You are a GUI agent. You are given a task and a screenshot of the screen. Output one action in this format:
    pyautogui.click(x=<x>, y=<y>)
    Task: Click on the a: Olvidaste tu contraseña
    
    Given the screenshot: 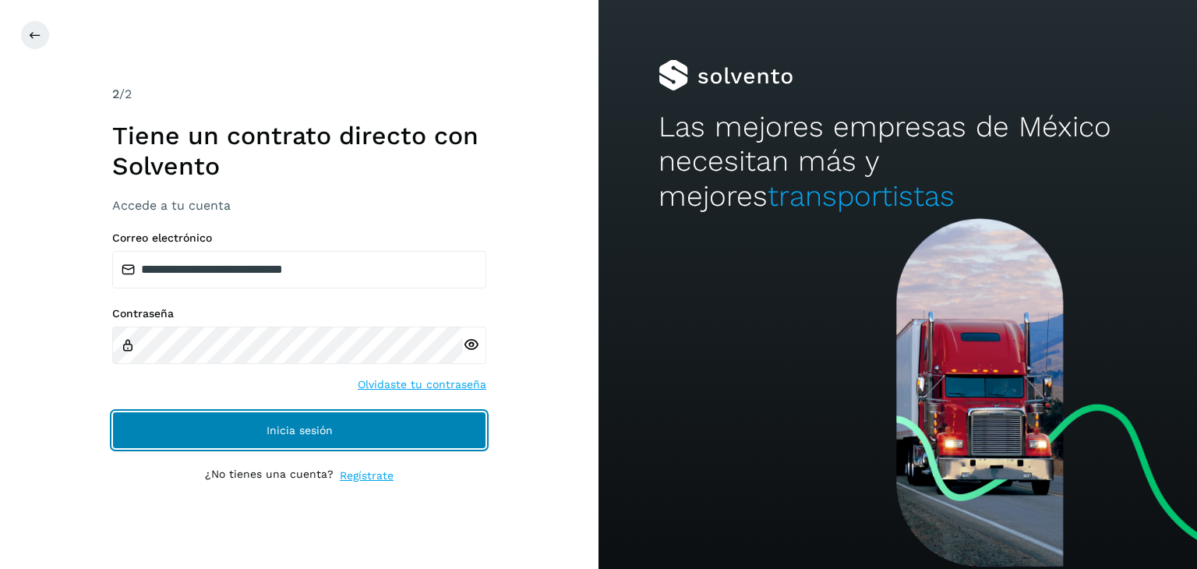 What is the action you would take?
    pyautogui.click(x=422, y=384)
    